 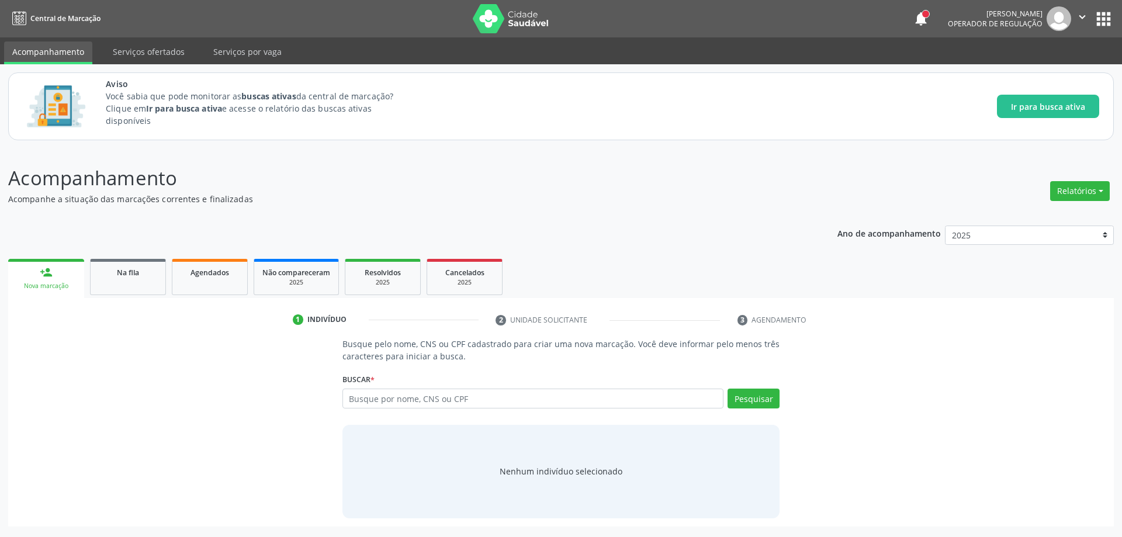 What do you see at coordinates (465, 272) in the screenshot?
I see `span: Cancelados` at bounding box center [465, 272].